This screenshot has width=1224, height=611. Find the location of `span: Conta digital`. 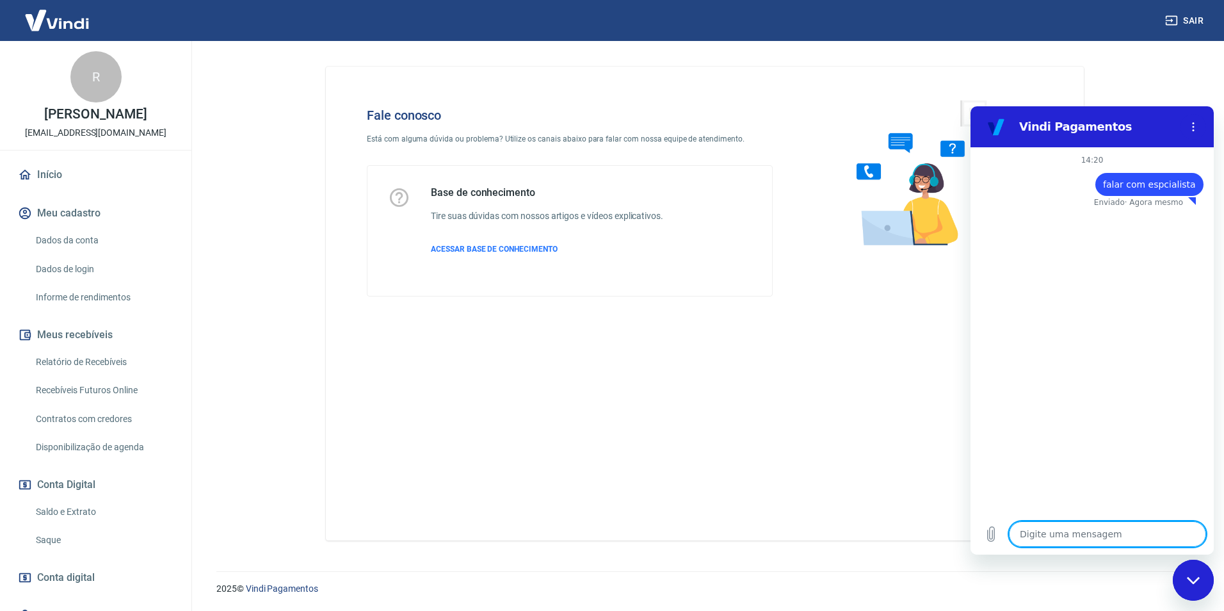

span: Conta digital is located at coordinates (66, 578).